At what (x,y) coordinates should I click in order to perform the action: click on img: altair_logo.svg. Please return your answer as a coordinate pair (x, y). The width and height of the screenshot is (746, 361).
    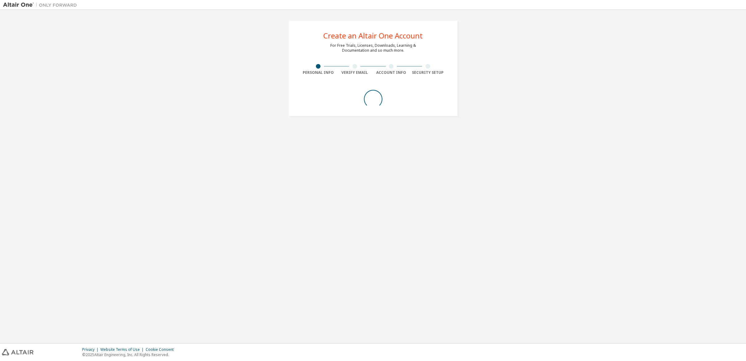
    Looking at the image, I should click on (18, 352).